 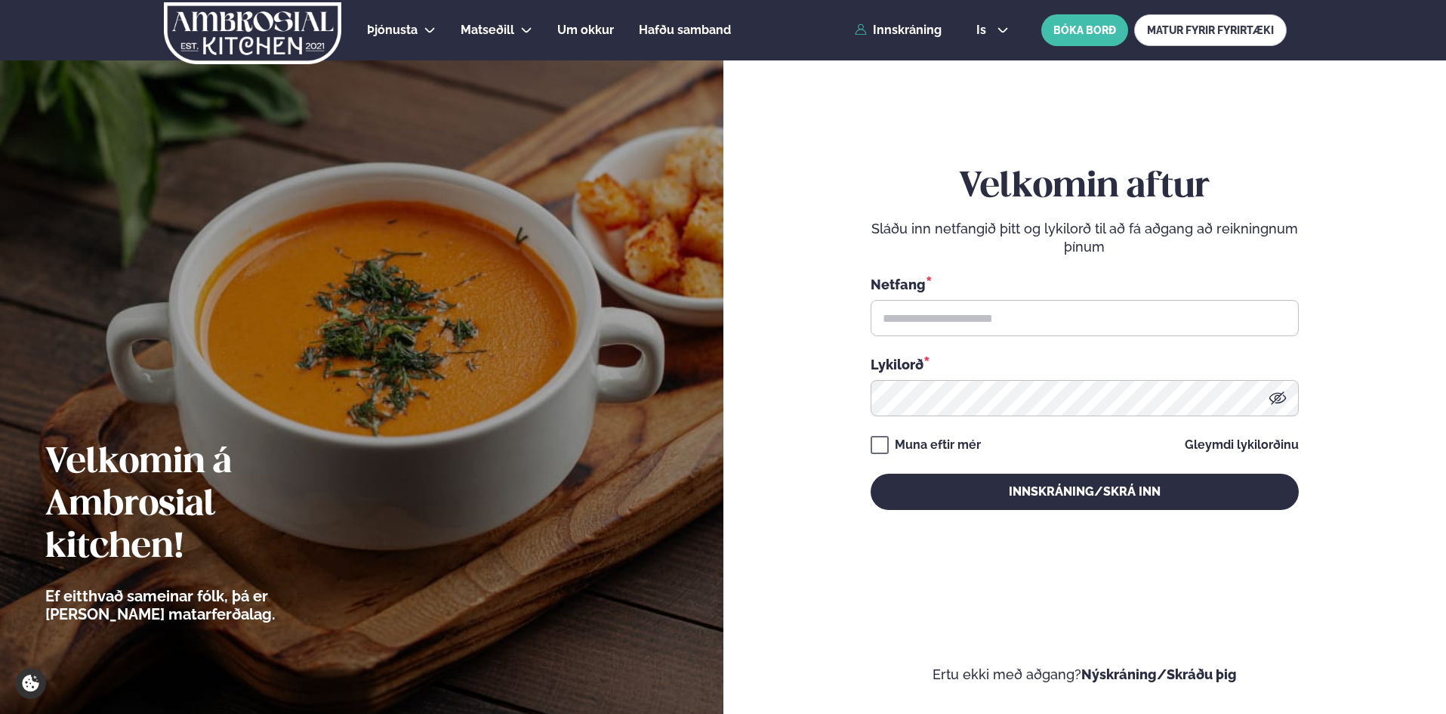 What do you see at coordinates (1085, 674) in the screenshot?
I see `p: Ertu ekki með aðgang?` at bounding box center [1085, 674].